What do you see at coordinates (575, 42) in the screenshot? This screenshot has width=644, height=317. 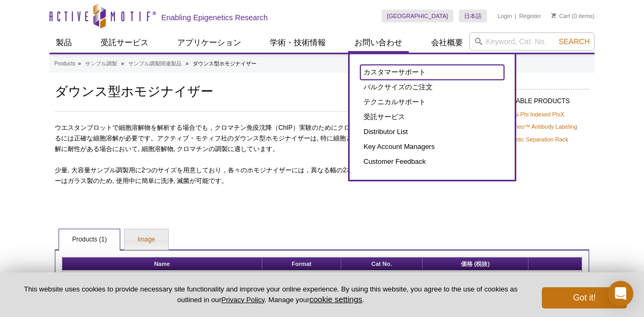 I see `button: Search` at bounding box center [575, 42].